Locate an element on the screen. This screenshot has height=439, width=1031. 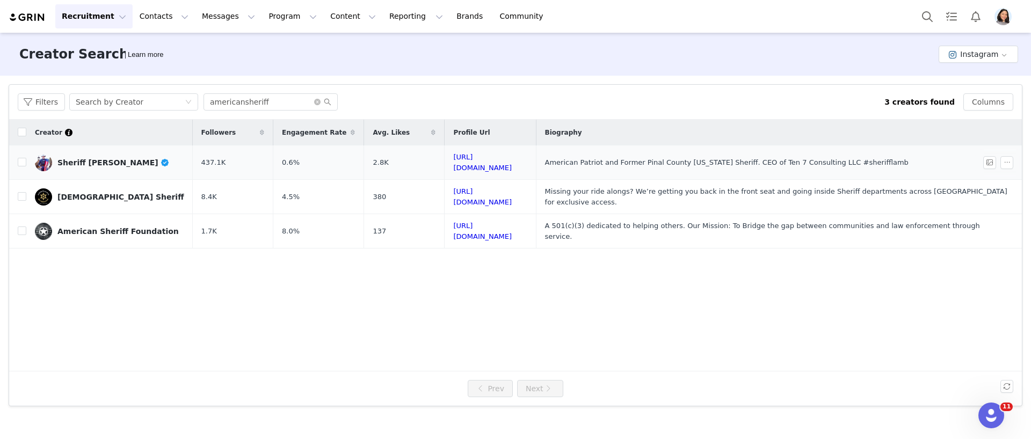
i: icon: down is located at coordinates (188, 103).